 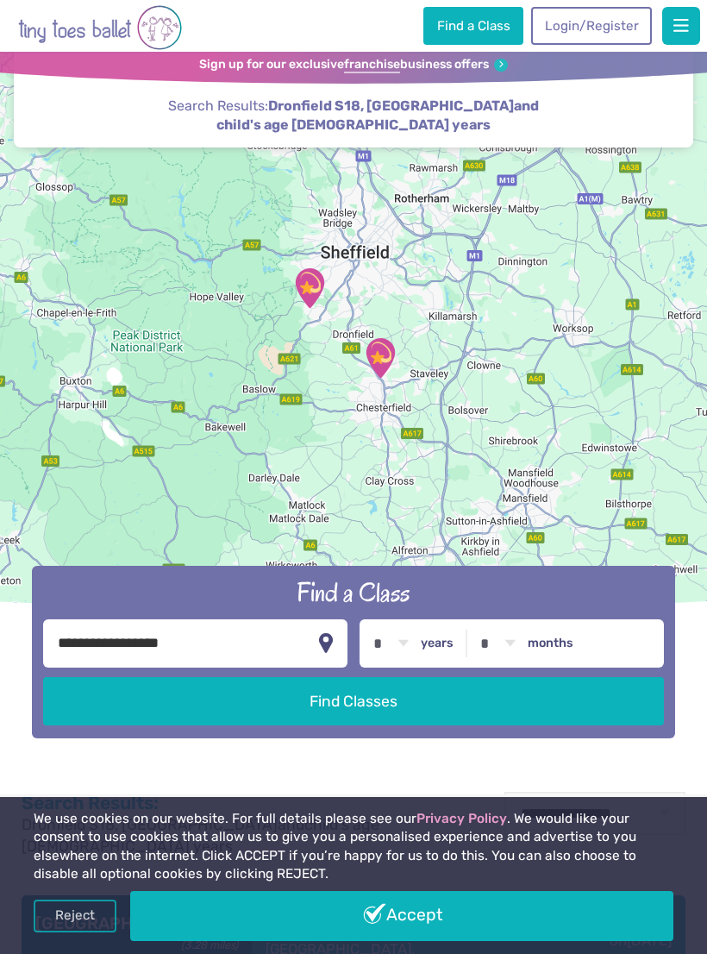 What do you see at coordinates (100, 28) in the screenshot?
I see `img: tiny toes ballet` at bounding box center [100, 28].